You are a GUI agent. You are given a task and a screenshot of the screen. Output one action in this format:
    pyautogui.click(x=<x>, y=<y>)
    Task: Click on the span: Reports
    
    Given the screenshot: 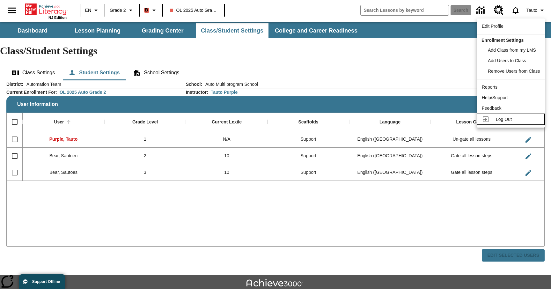 What is the action you would take?
    pyautogui.click(x=489, y=87)
    